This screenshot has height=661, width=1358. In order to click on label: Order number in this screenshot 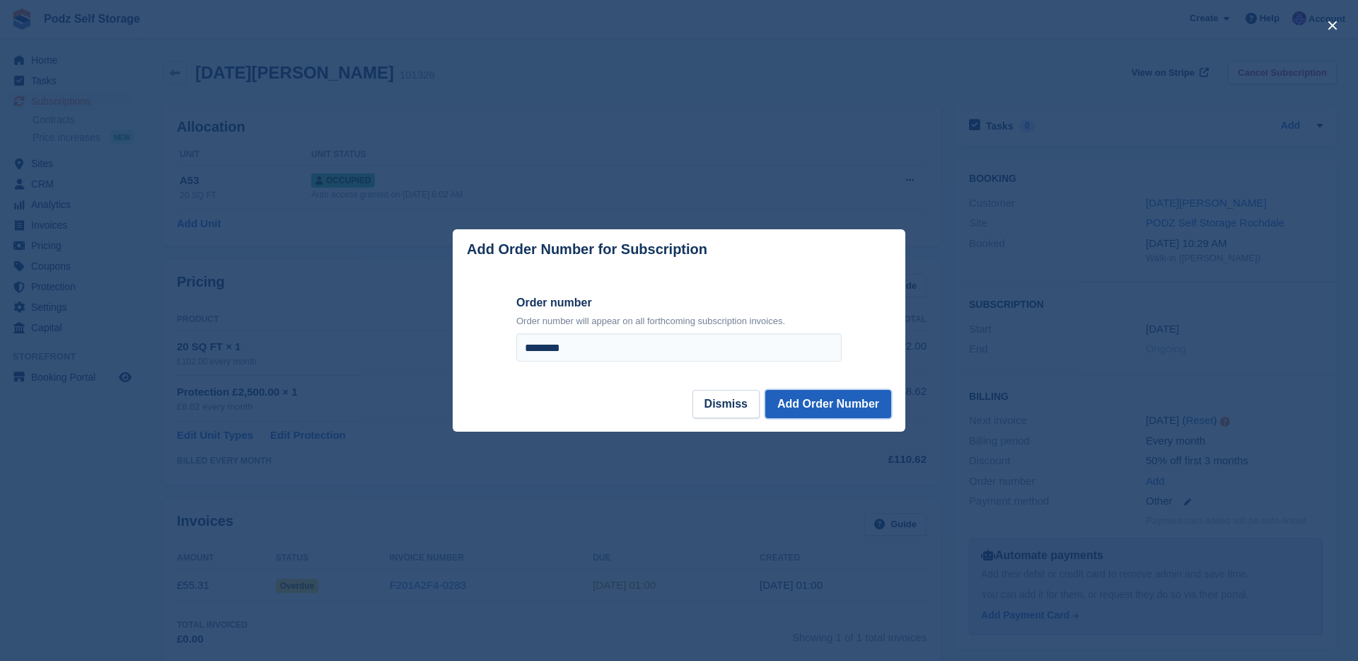, I will do `click(679, 303)`.